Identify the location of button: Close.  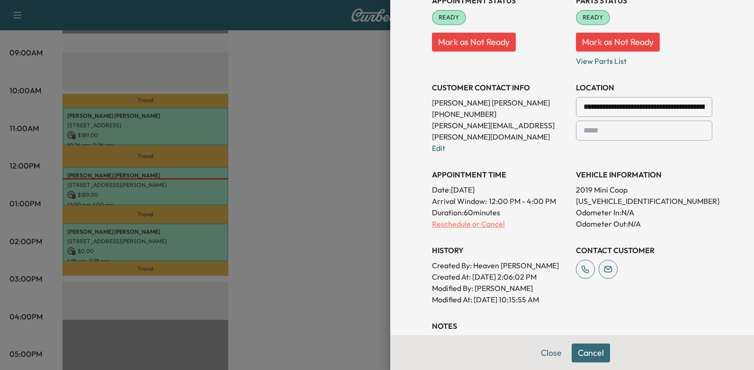
(551, 353).